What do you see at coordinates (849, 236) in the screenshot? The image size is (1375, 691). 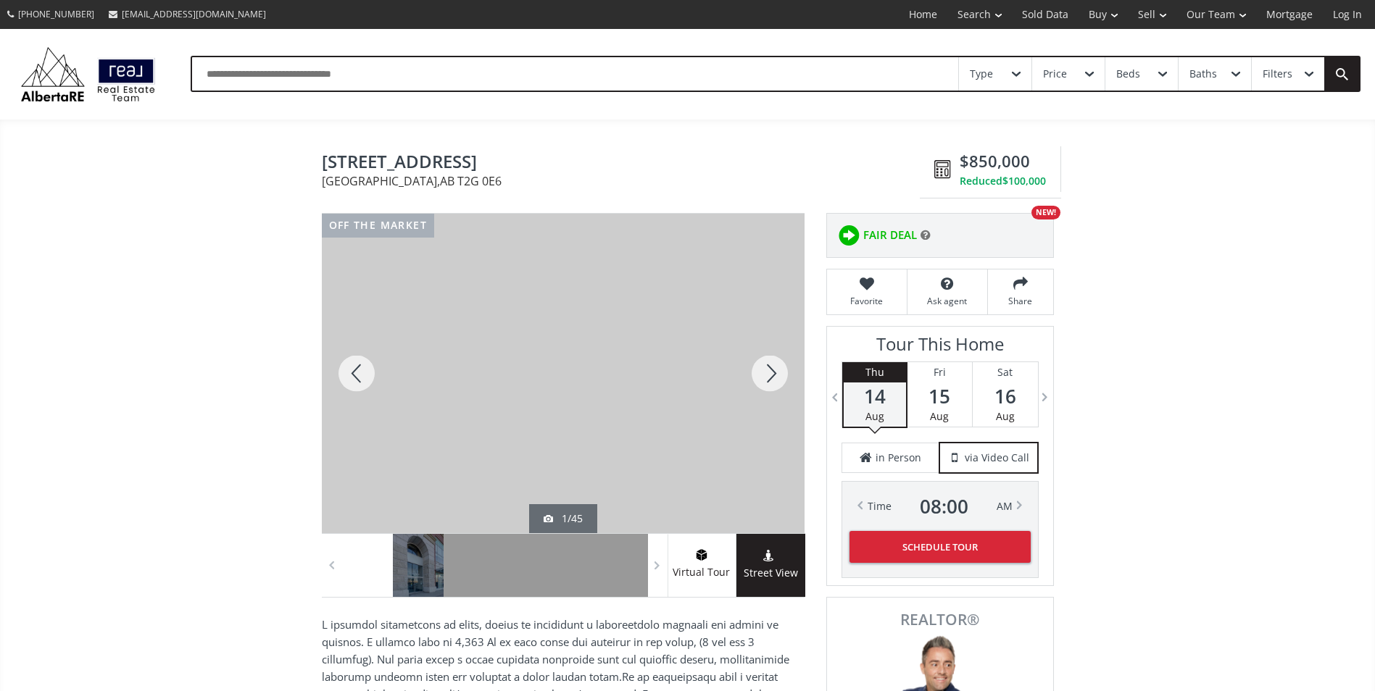 I see `img: rating icon` at bounding box center [849, 236].